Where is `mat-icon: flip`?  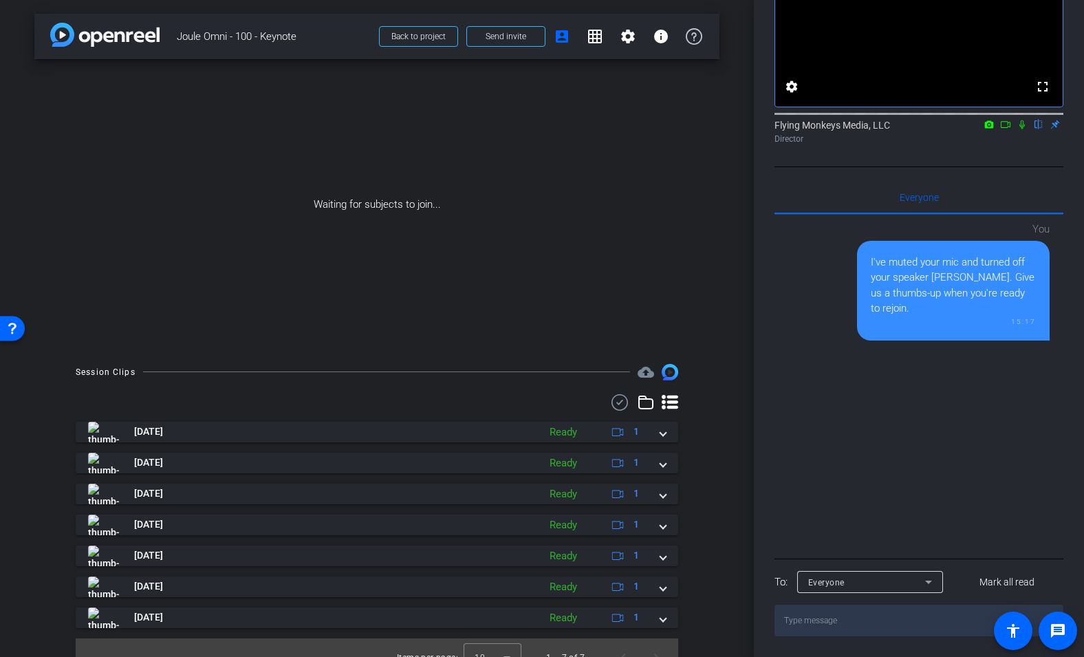 mat-icon: flip is located at coordinates (1039, 124).